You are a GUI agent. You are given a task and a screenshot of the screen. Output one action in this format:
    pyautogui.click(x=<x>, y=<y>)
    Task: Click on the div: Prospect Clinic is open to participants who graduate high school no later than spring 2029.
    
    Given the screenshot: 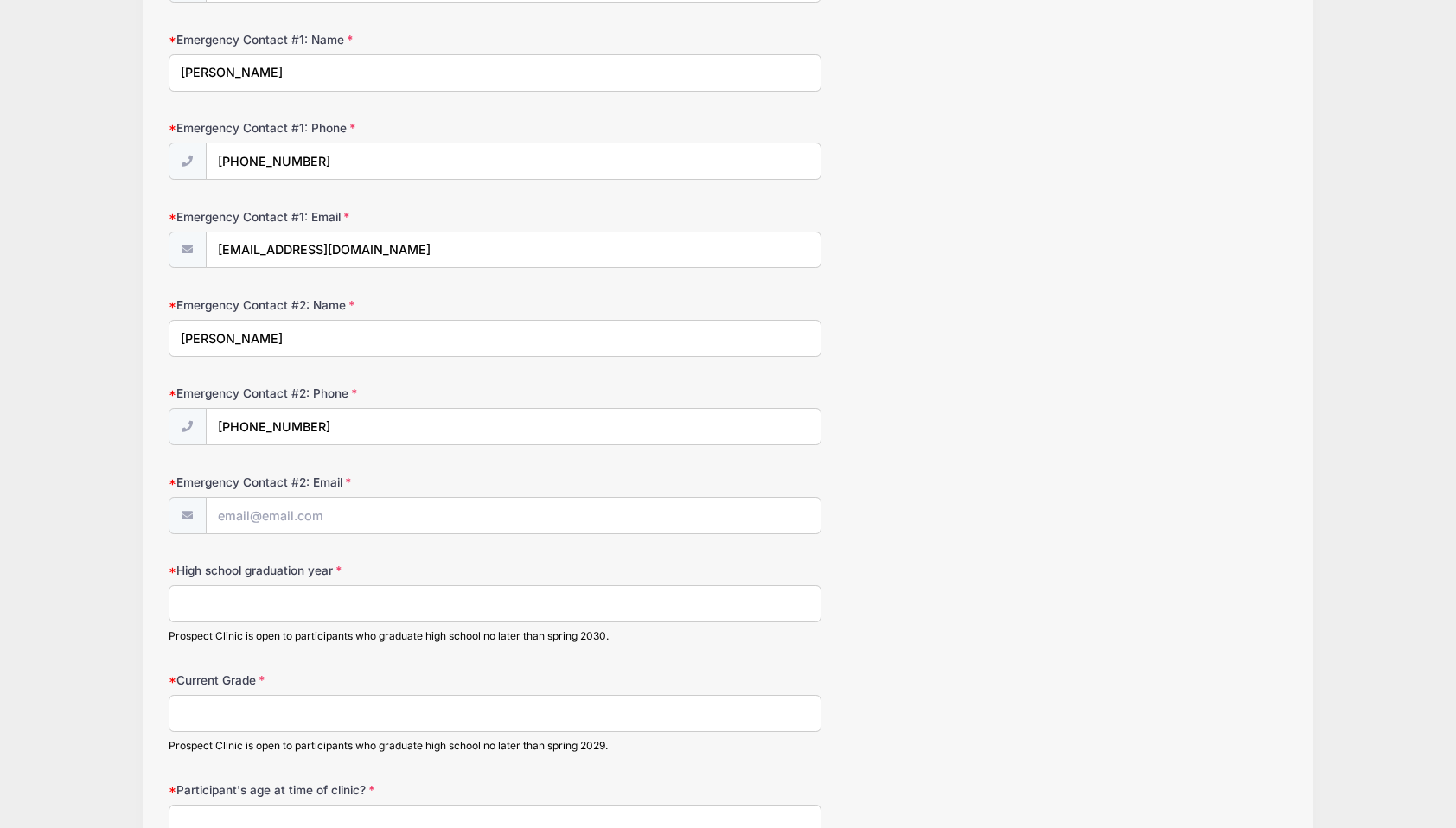 What is the action you would take?
    pyautogui.click(x=495, y=746)
    